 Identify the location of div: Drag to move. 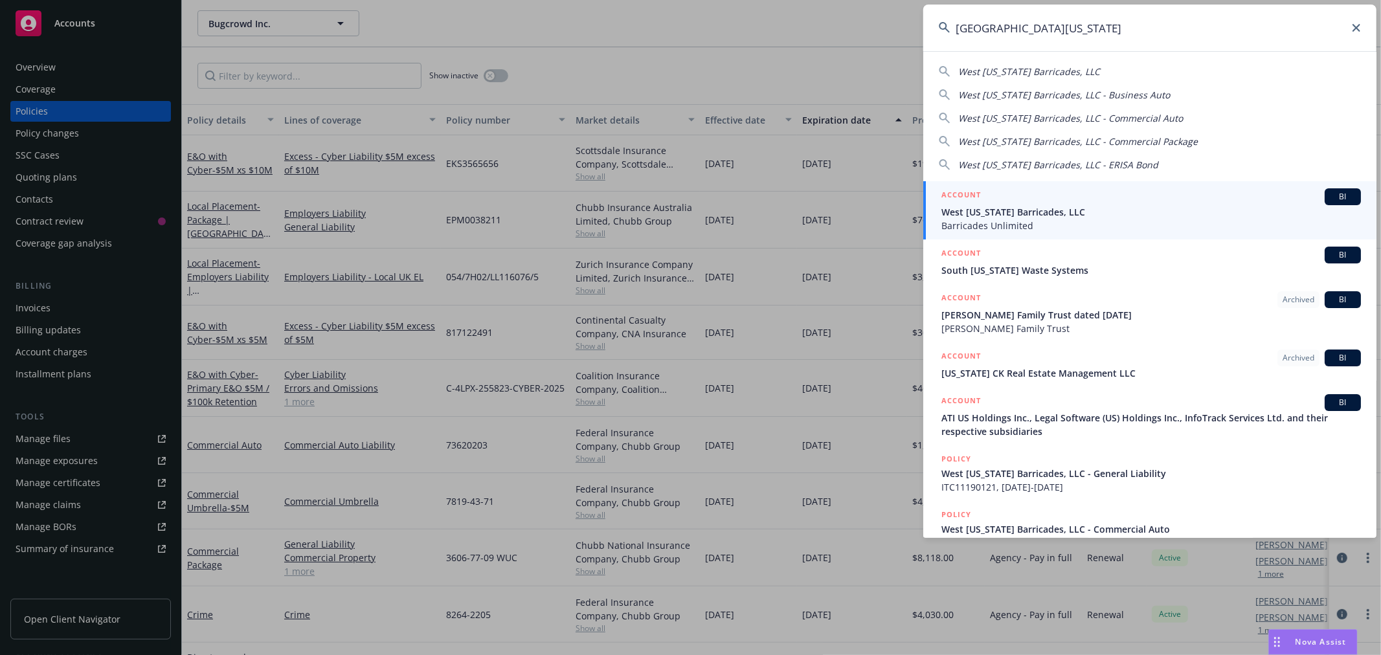
(1277, 642).